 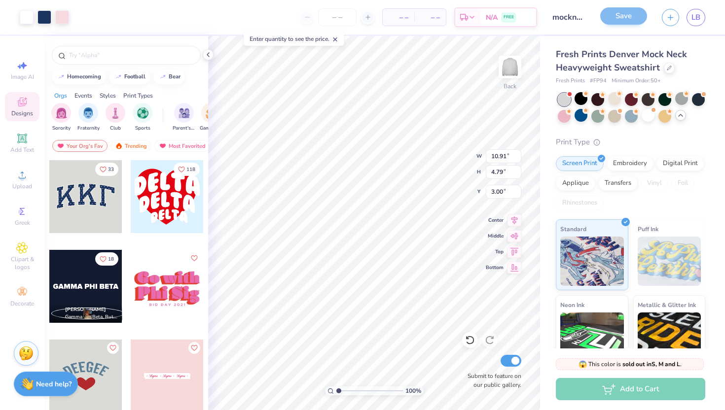 I want to click on span: Clipart & logos, so click(x=22, y=263).